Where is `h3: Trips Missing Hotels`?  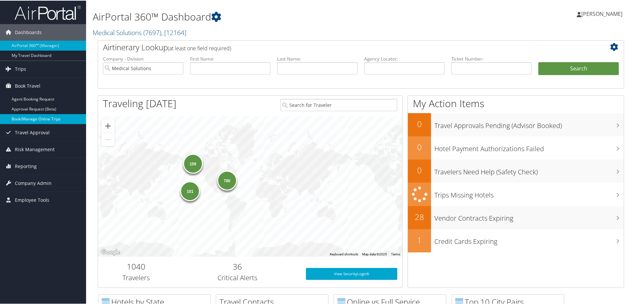 h3: Trips Missing Hotels is located at coordinates (529, 193).